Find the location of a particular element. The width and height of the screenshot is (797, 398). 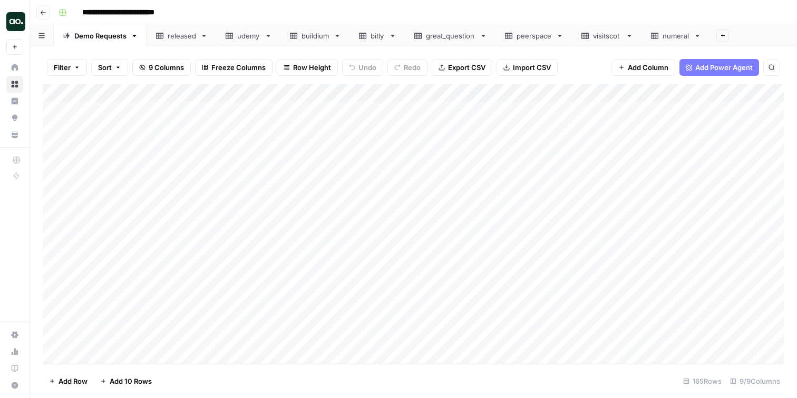

span: Redo is located at coordinates (412, 67).